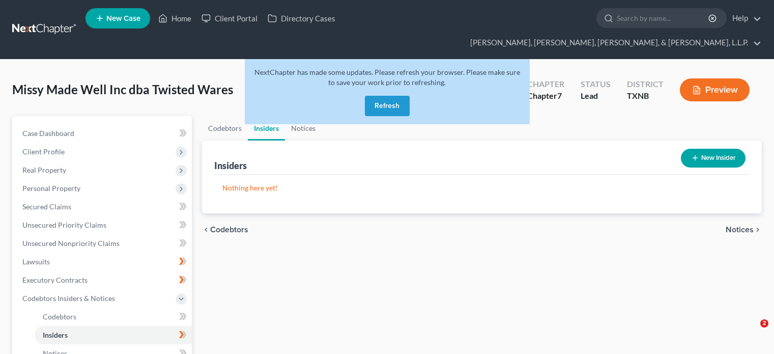 Image resolution: width=774 pixels, height=354 pixels. Describe the element at coordinates (123, 18) in the screenshot. I see `span: New Case` at that location.